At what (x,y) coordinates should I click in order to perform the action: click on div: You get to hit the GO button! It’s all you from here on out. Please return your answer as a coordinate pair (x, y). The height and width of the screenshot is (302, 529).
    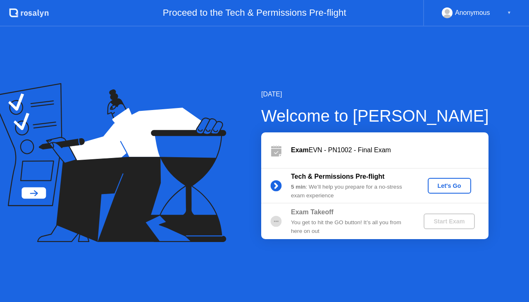
    Looking at the image, I should click on (350, 226).